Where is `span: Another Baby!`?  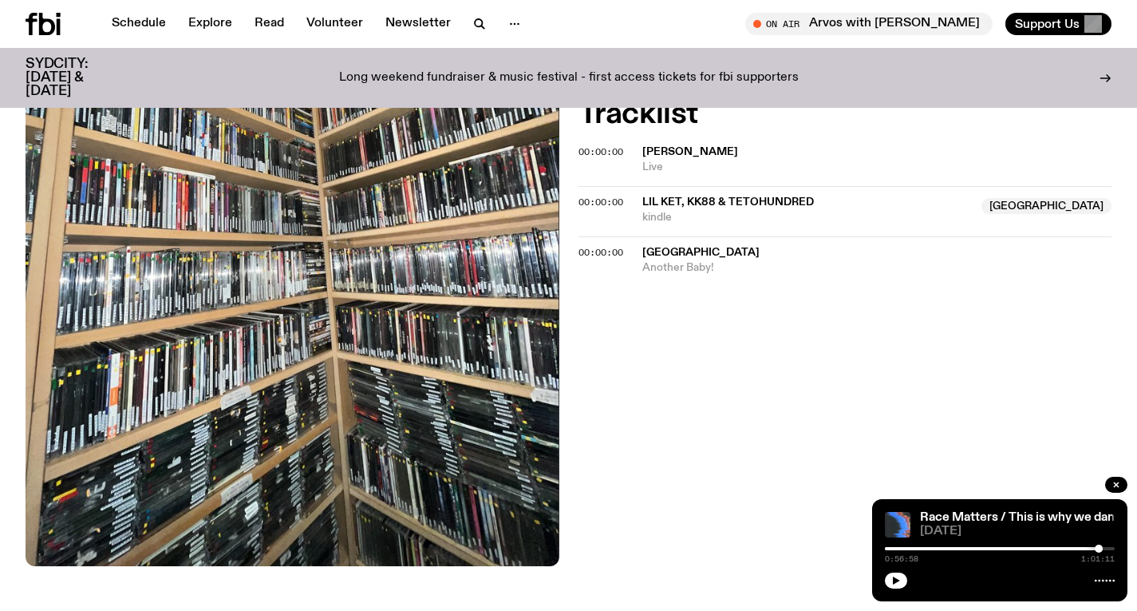
span: Another Baby! is located at coordinates (877, 267).